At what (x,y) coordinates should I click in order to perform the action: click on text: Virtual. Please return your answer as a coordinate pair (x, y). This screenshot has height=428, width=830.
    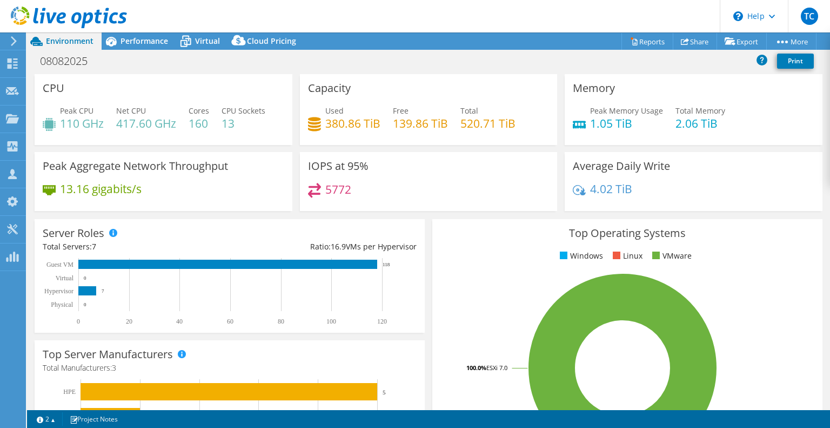
    Looking at the image, I should click on (65, 278).